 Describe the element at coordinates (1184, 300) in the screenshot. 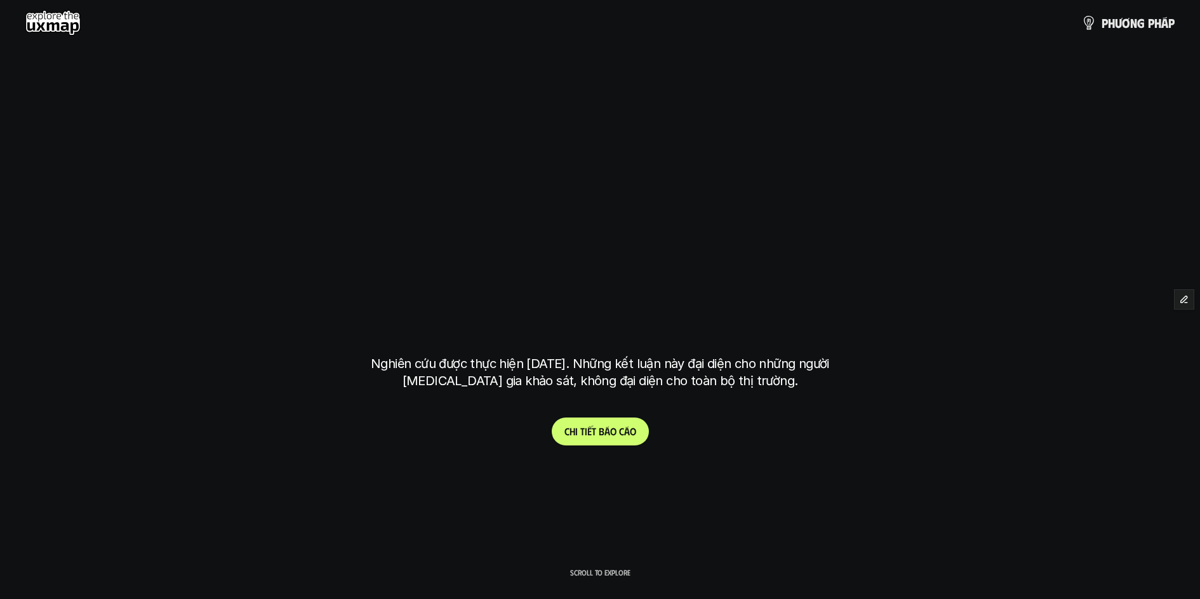

I see `button: Edit Framer Content` at that location.